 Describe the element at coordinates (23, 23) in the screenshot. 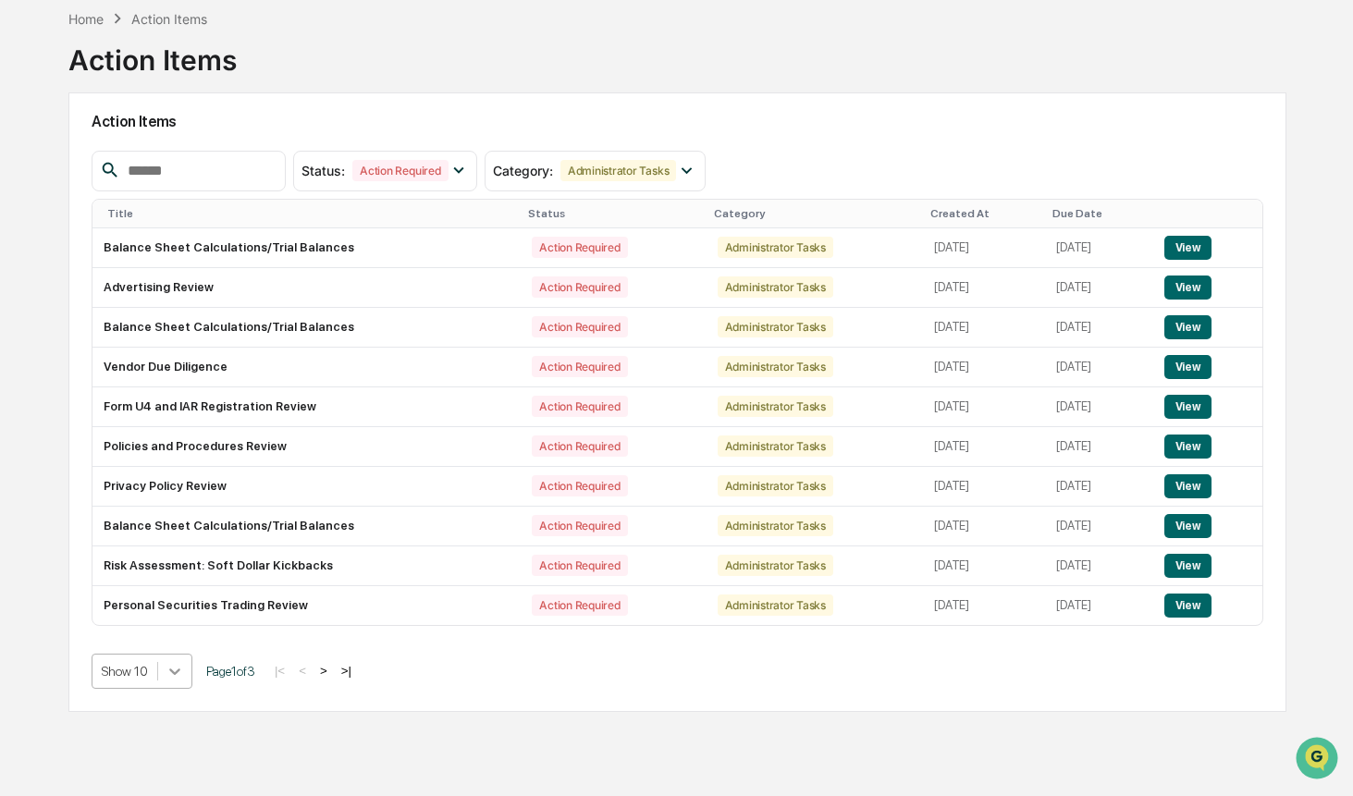

I see `button: Open customer support` at that location.